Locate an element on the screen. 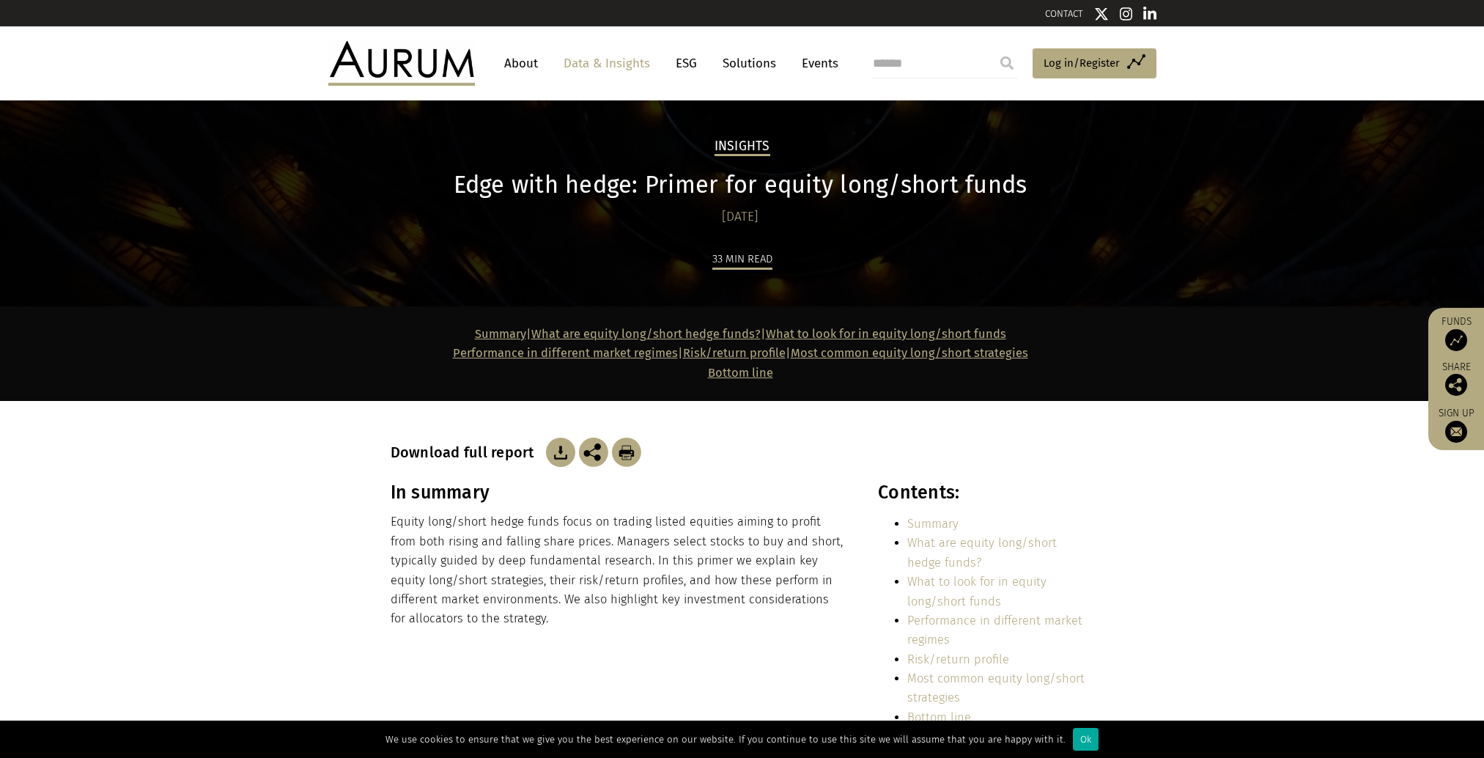 The image size is (1484, 758). h1: Edge with hedge: Primer for equity long/short funds is located at coordinates (740, 185).